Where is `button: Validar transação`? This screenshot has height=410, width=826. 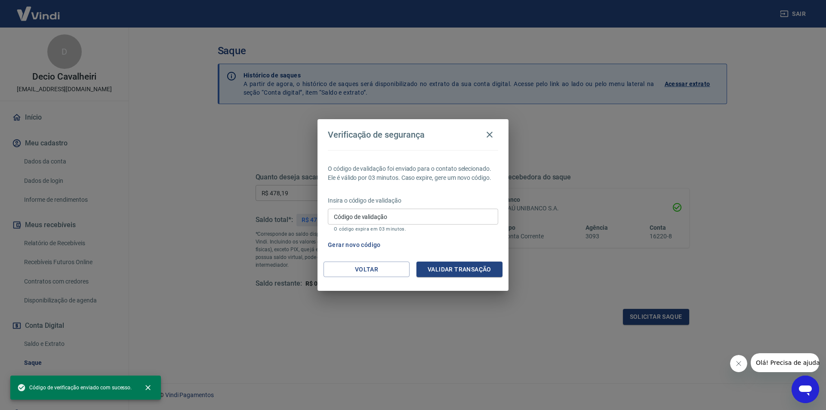 button: Validar transação is located at coordinates (460, 269).